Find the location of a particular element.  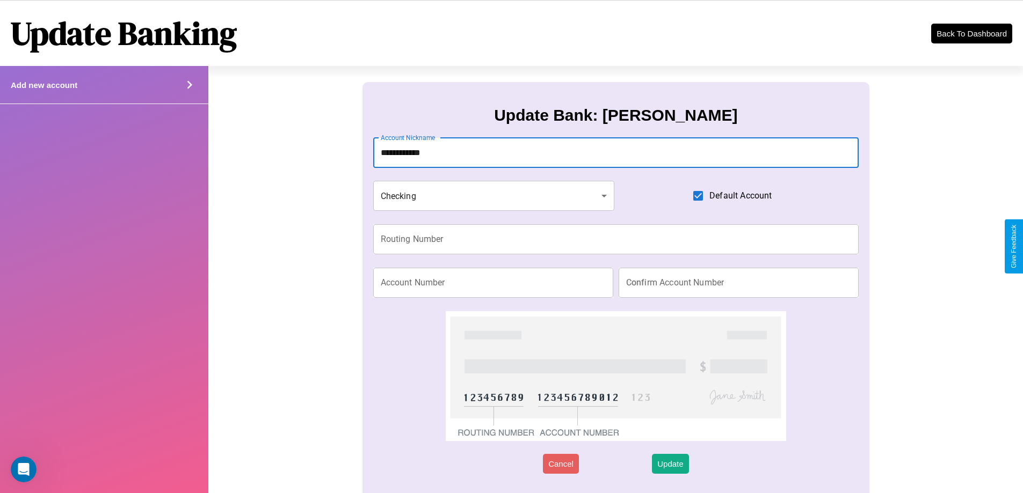

h4: Add new account is located at coordinates (44, 85).